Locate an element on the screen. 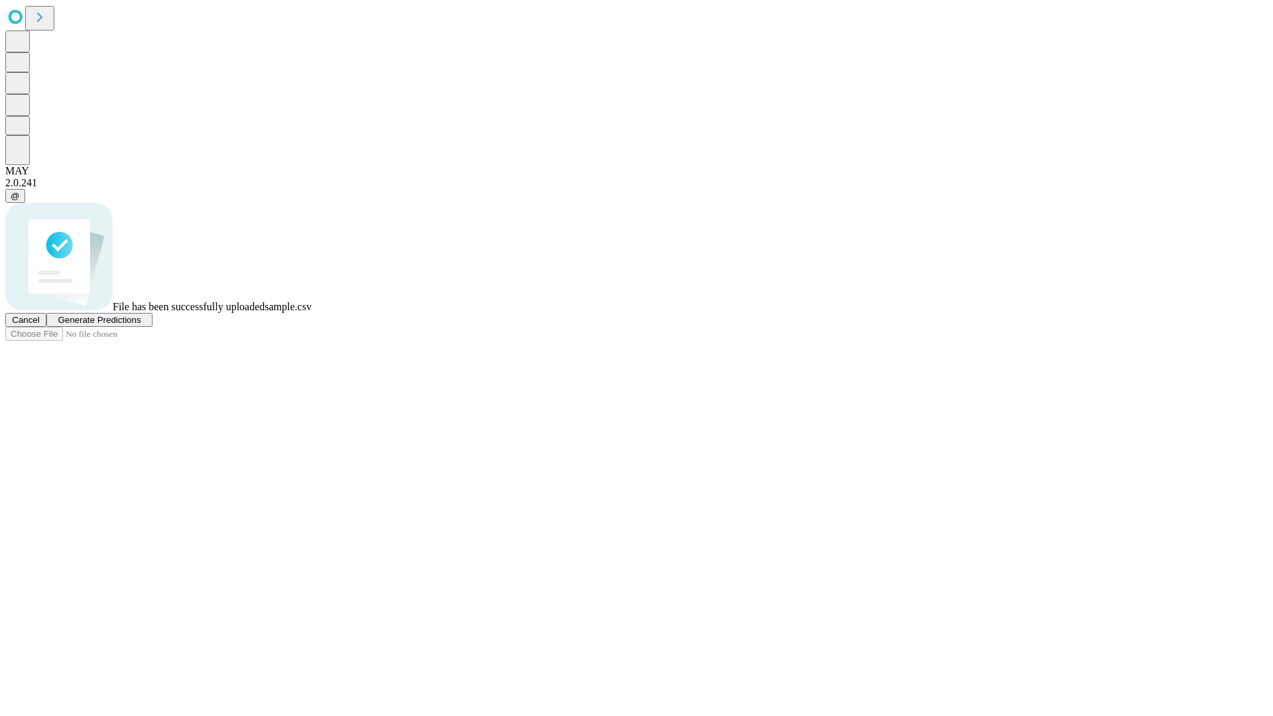 The width and height of the screenshot is (1273, 716). button: Generate Predictions is located at coordinates (99, 320).